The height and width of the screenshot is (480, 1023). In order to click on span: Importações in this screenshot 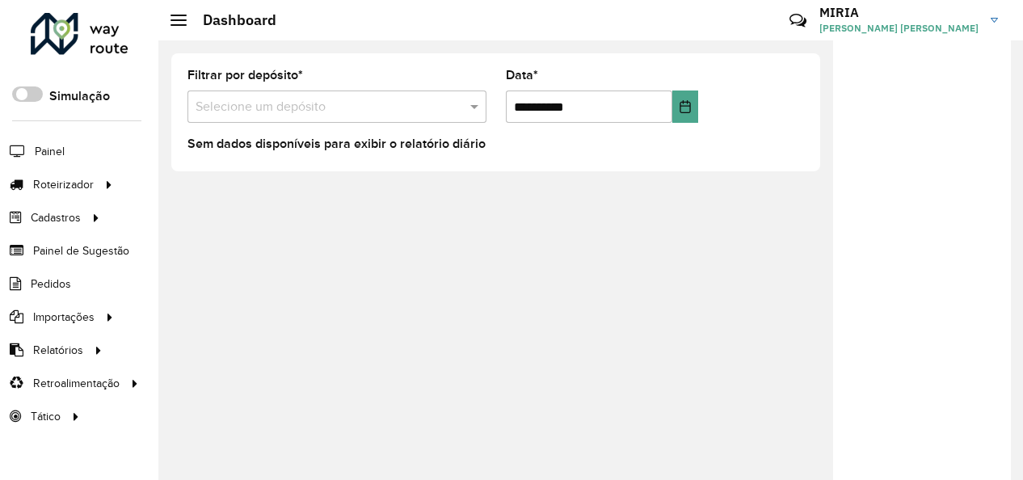, I will do `click(64, 317)`.